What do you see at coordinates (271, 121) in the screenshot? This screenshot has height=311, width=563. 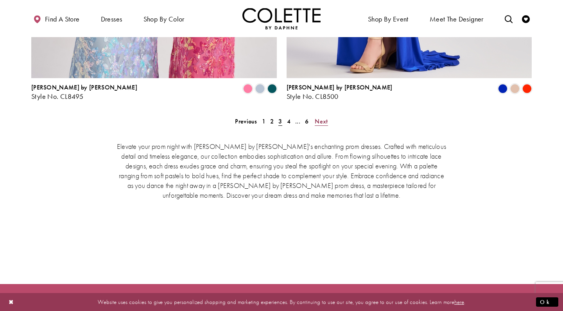 I see `span: 2` at bounding box center [271, 121].